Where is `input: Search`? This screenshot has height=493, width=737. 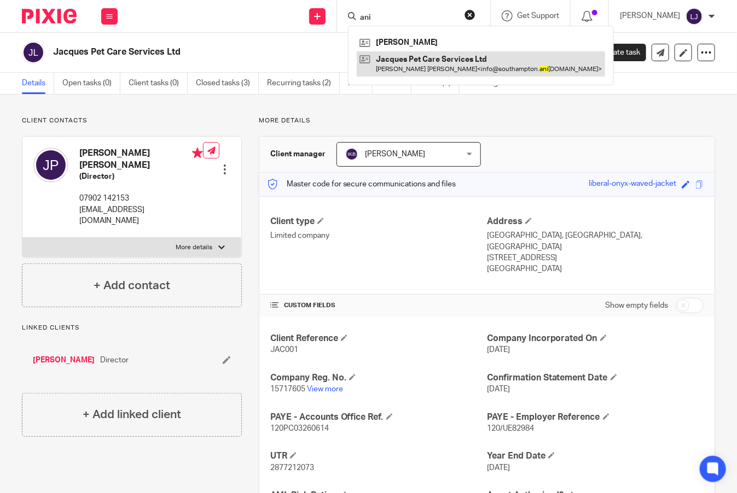 input: Search is located at coordinates (408, 18).